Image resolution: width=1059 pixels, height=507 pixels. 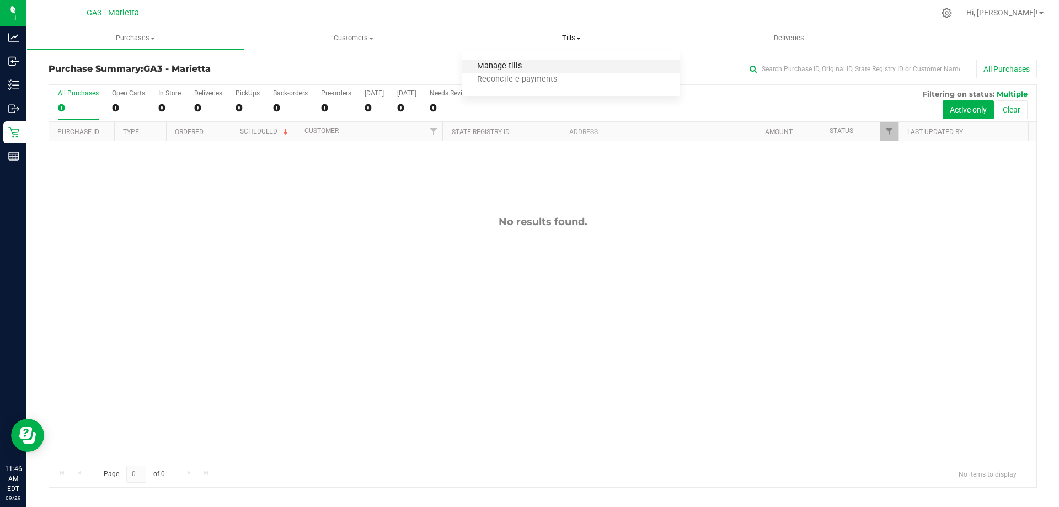 What do you see at coordinates (657, 131) in the screenshot?
I see `th: Address` at bounding box center [657, 131].